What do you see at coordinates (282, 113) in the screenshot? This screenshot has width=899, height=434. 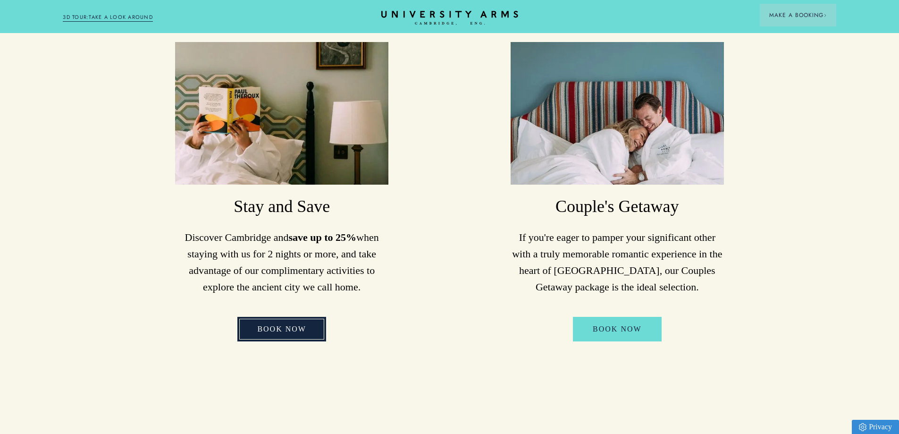 I see `img: image-f4e1a659d97a2c4848935e7cabdbc8898730da6b-4000x6000-jpg` at bounding box center [282, 113].